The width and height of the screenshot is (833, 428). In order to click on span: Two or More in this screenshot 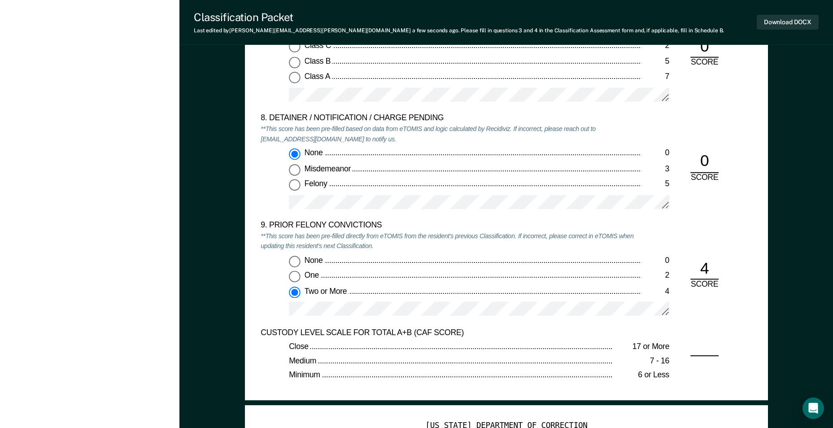, I will do `click(326, 291)`.